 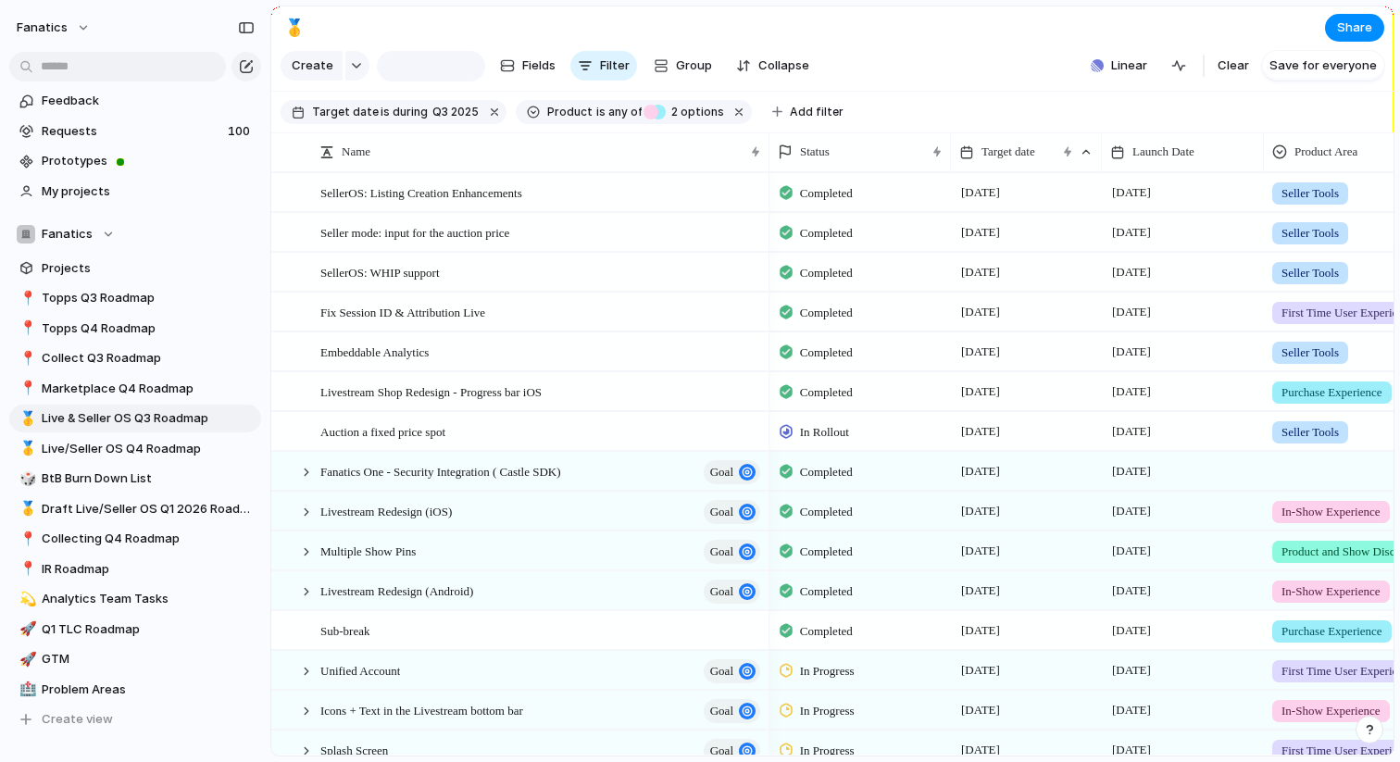 What do you see at coordinates (148, 419) in the screenshot?
I see `span: Live & Seller OS Q3 Roadmap` at bounding box center [148, 419].